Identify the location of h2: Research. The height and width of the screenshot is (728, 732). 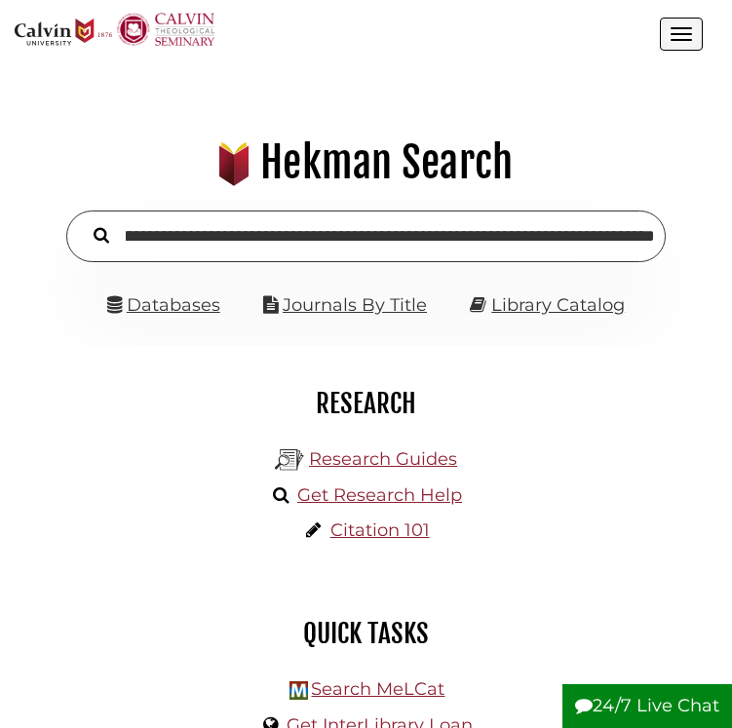
(365, 403).